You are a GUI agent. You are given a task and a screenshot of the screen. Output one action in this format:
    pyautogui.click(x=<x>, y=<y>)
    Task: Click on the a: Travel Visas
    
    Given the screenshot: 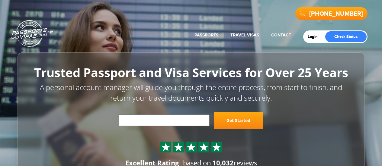 What is the action you would take?
    pyautogui.click(x=245, y=35)
    